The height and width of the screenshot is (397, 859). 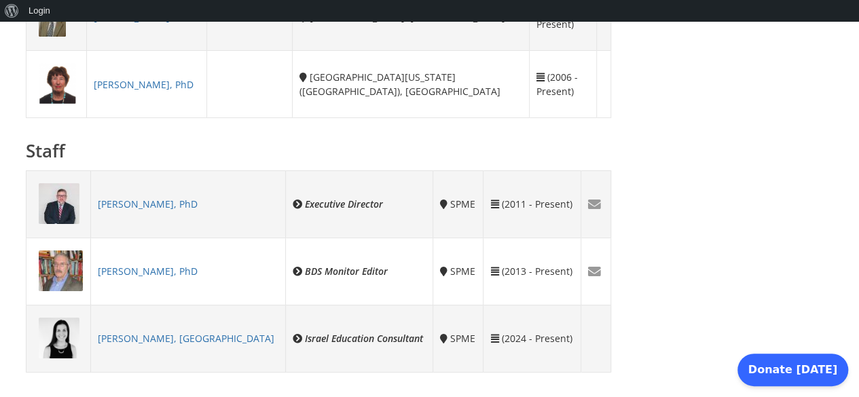 What do you see at coordinates (359, 338) in the screenshot?
I see `div: Israel Education Consultant` at bounding box center [359, 338].